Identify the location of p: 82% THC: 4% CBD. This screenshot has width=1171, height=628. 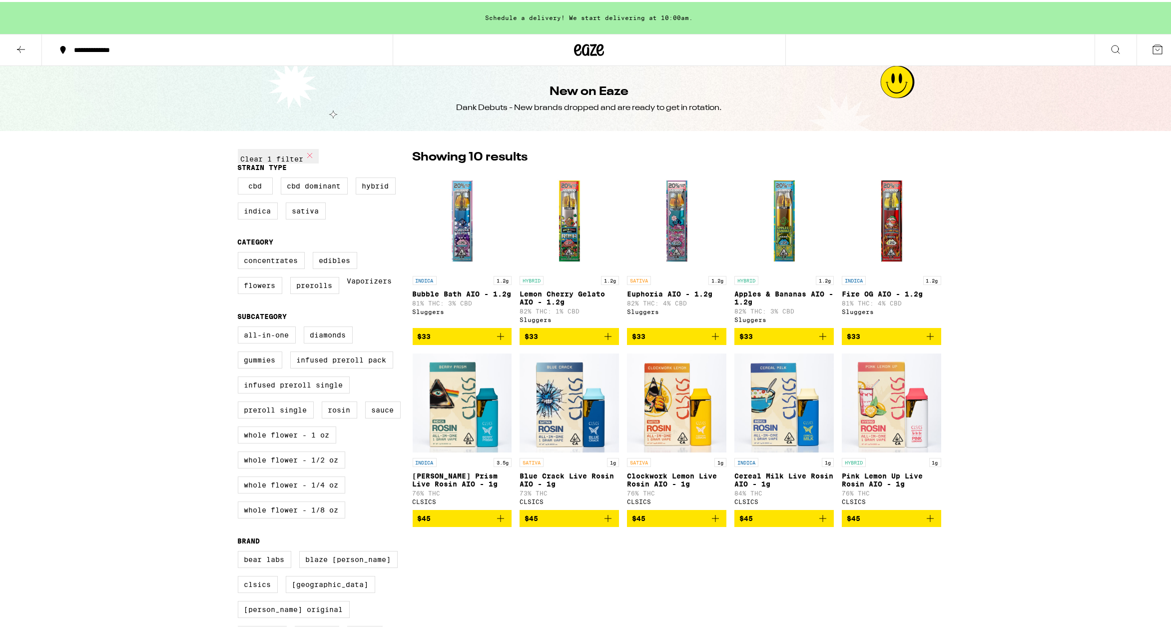
(677, 301).